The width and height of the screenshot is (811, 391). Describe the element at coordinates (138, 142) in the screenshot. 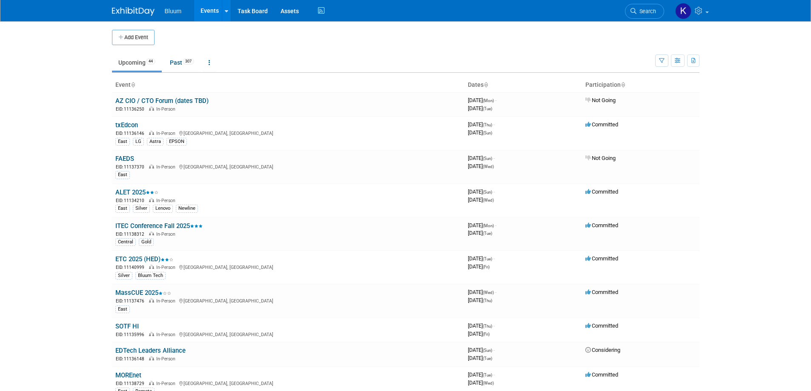

I see `div: LG` at that location.